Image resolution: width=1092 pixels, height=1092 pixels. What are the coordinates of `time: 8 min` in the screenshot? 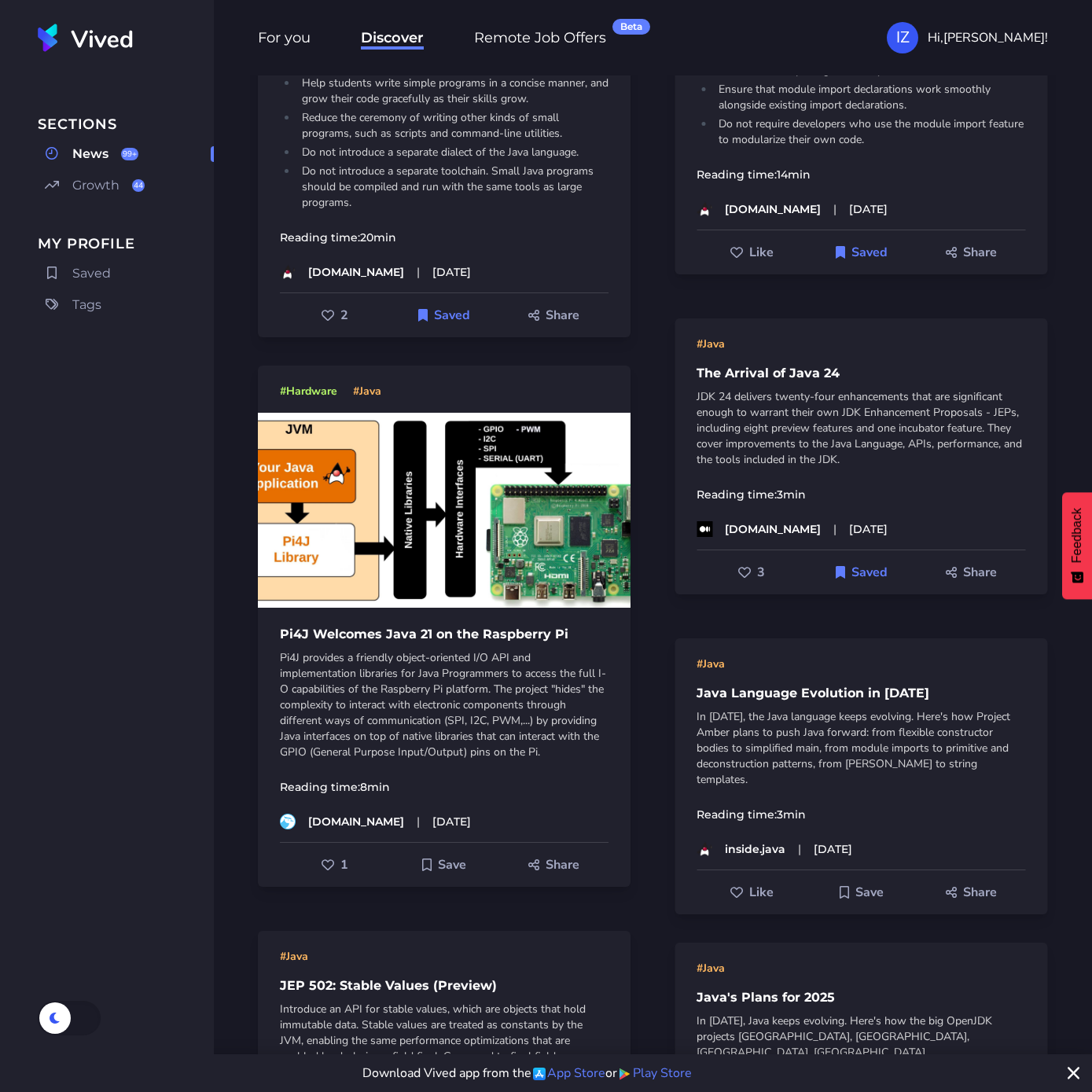 It's located at (375, 787).